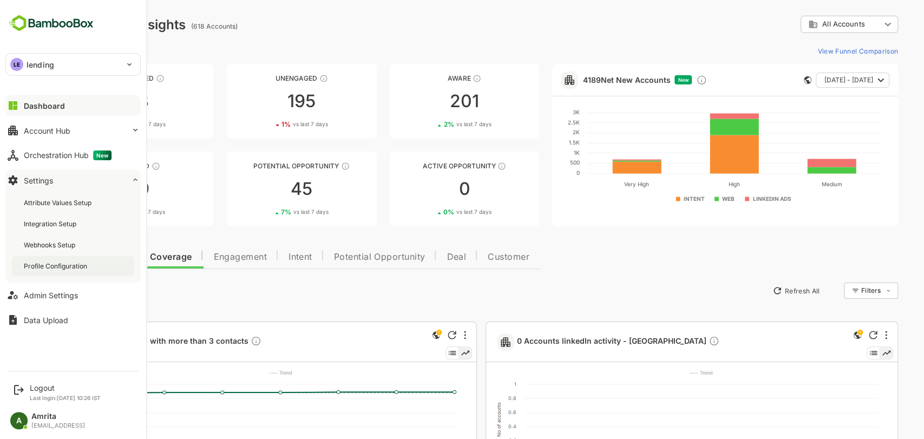 The height and width of the screenshot is (439, 924). Describe the element at coordinates (101, 101) in the screenshot. I see `a: UnreachedThese accounts have not been engaged with for a defined time period785%vs last 7 days` at that location.